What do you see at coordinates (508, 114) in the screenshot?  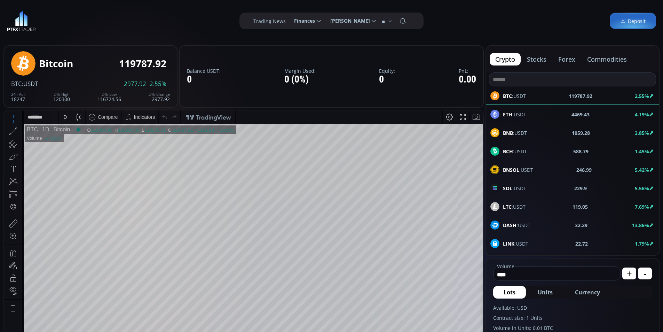 I see `b: ETH` at bounding box center [508, 114].